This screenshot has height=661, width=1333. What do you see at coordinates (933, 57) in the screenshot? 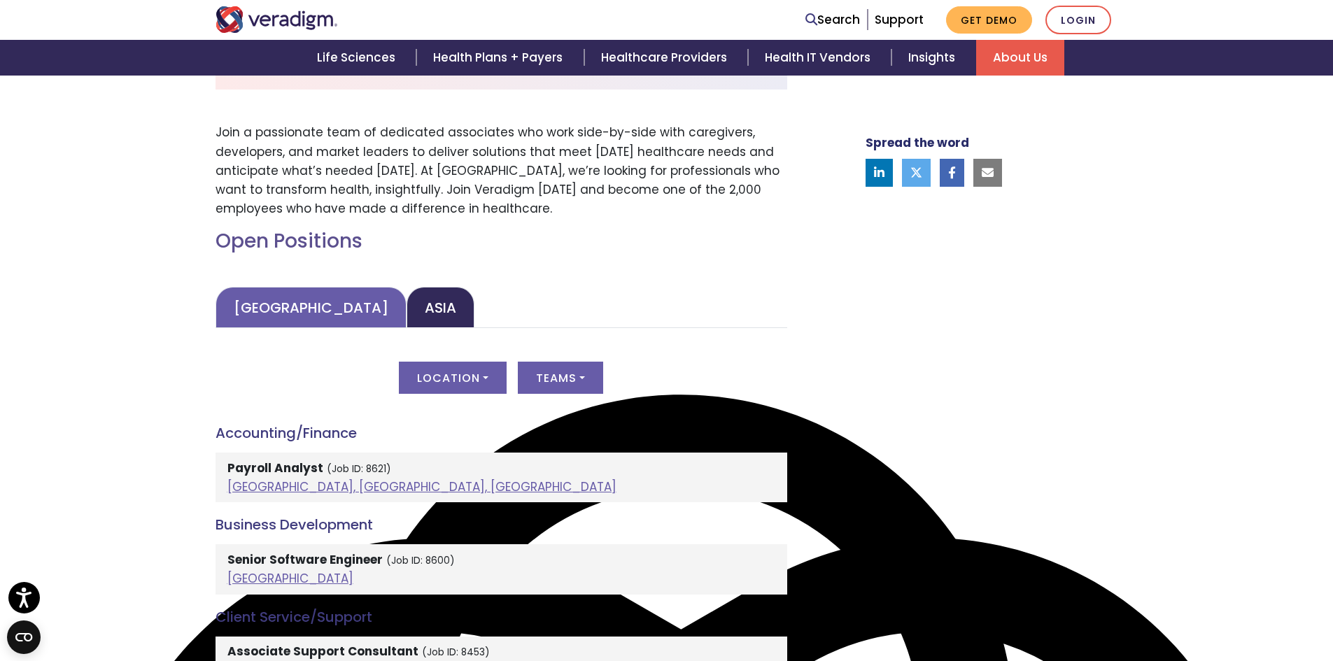
I see `a: Insights` at bounding box center [933, 57].